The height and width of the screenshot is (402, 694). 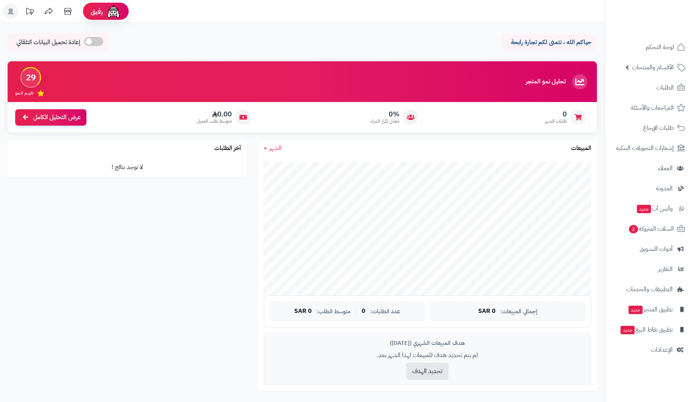 What do you see at coordinates (51, 117) in the screenshot?
I see `a: عرض التحليل الكامل` at bounding box center [51, 117].